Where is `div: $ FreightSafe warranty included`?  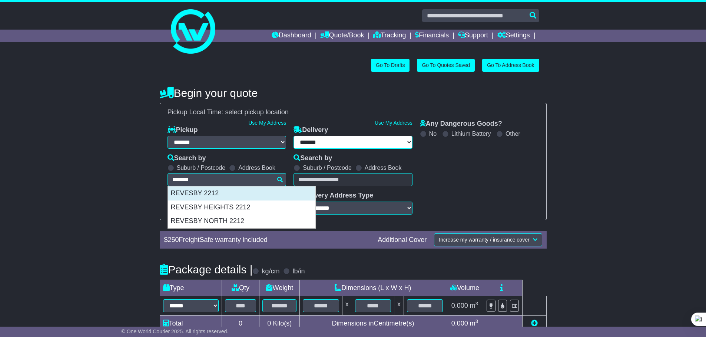
div: $ FreightSafe warranty included is located at coordinates (267, 240).